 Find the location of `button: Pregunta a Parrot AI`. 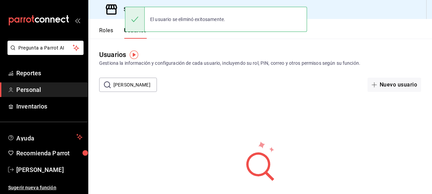

button: Pregunta a Parrot AI is located at coordinates (45, 48).